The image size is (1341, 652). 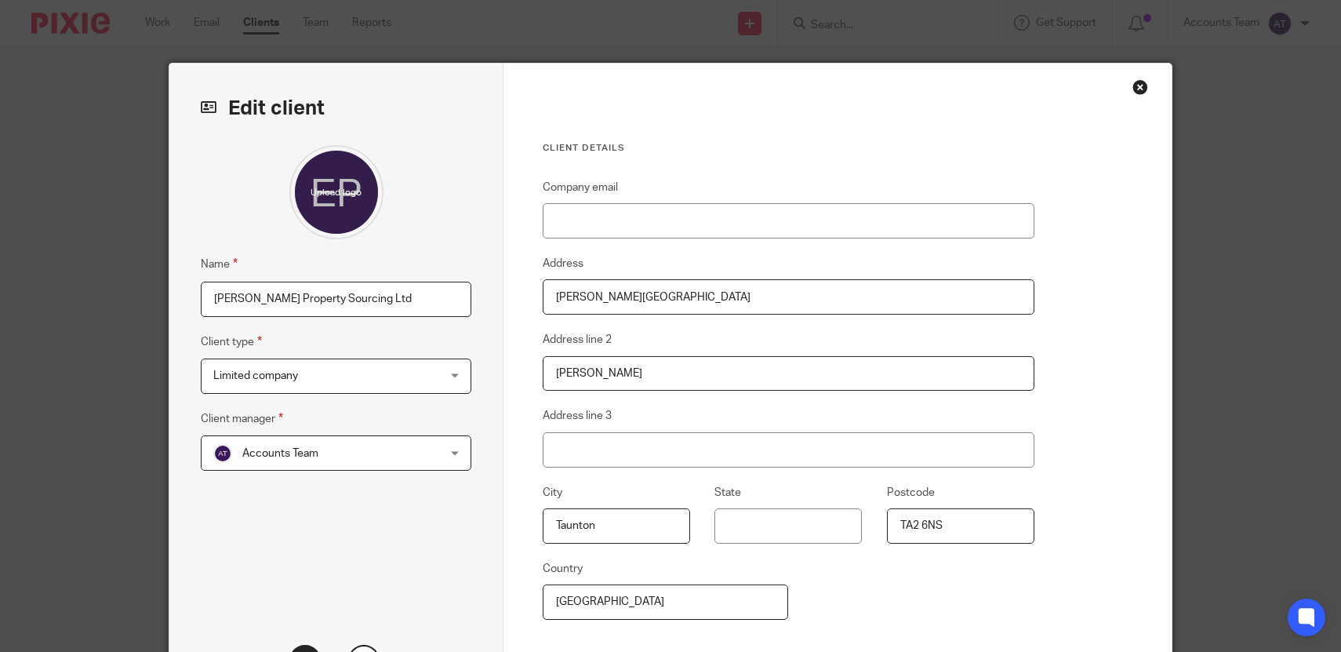 I want to click on h2: Edit client, so click(x=336, y=108).